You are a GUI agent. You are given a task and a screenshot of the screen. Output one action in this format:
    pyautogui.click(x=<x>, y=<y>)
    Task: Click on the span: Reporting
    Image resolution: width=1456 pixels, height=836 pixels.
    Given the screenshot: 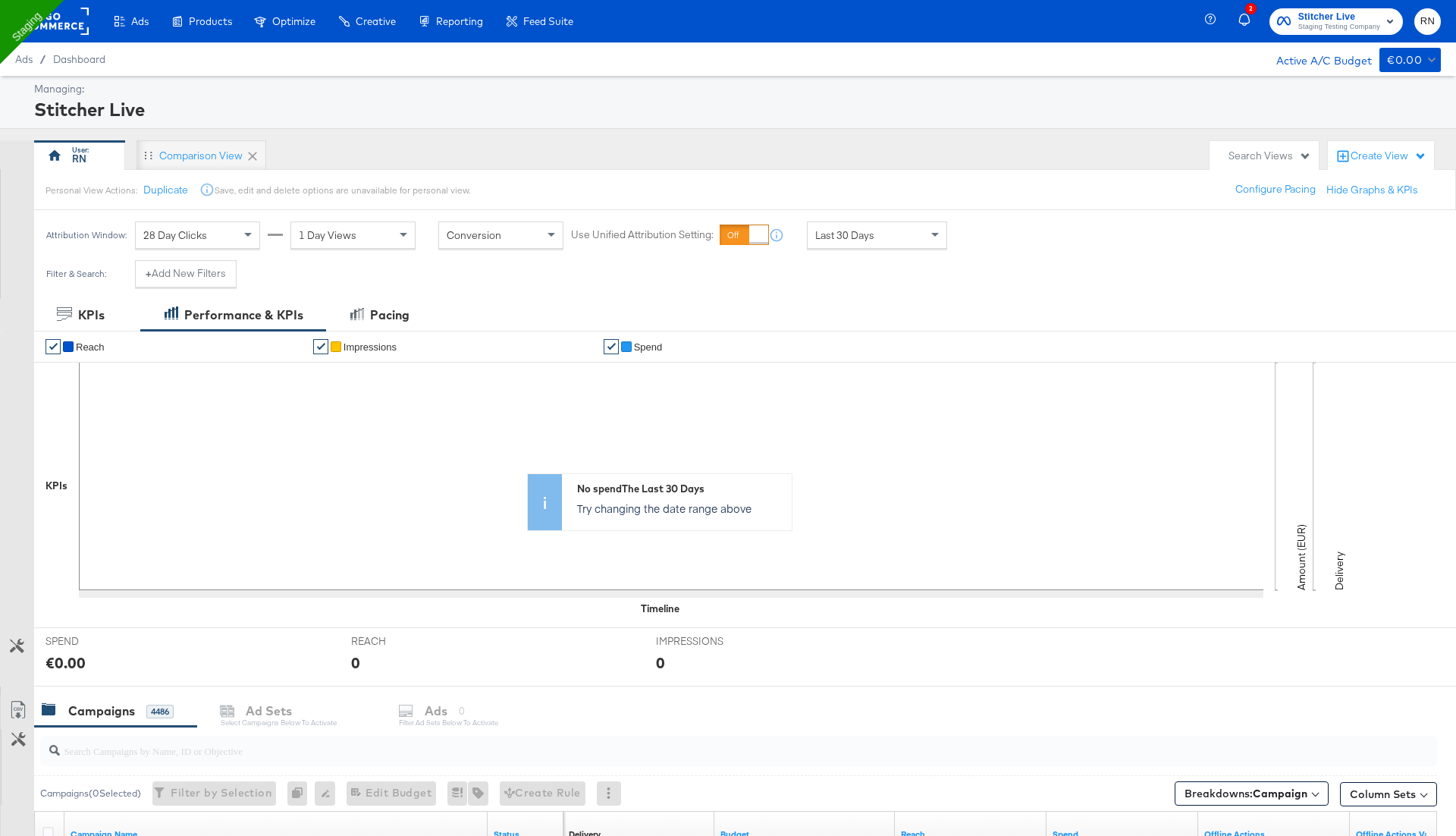 What is the action you would take?
    pyautogui.click(x=460, y=21)
    